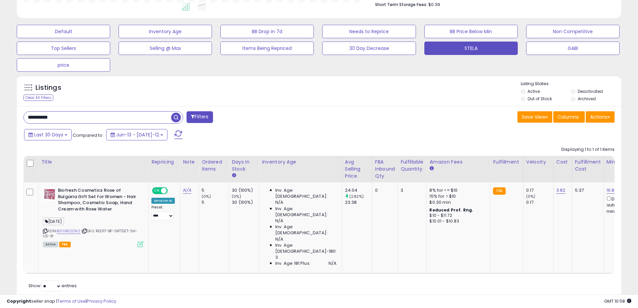  Describe the element at coordinates (573, 48) in the screenshot. I see `button: GABI` at that location.